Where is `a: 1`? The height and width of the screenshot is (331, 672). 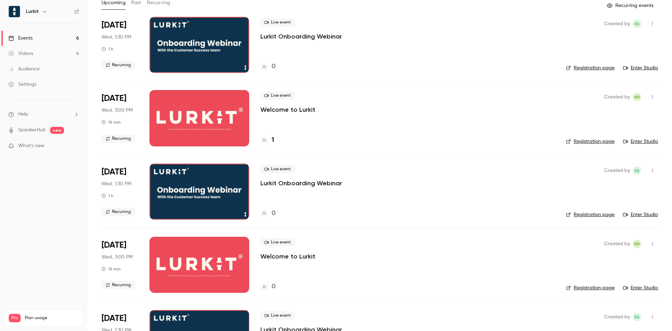 a: 1 is located at coordinates (267, 140).